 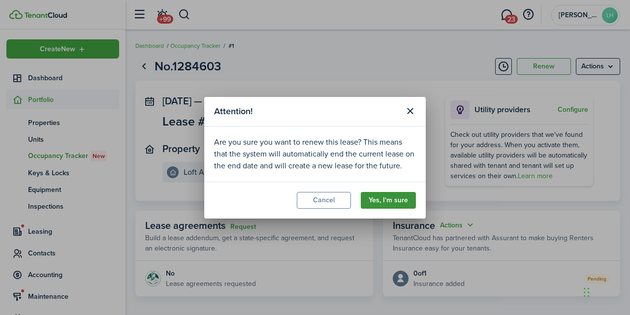 What do you see at coordinates (233, 111) in the screenshot?
I see `span: Attention!` at bounding box center [233, 111].